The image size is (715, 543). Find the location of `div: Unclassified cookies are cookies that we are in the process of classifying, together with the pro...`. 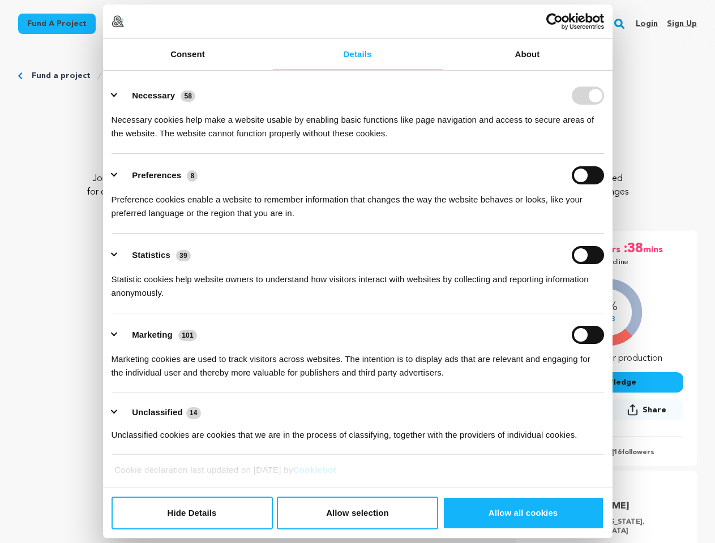

div: Unclassified cookies are cookies that we are in the process of classifying, together with the pro... is located at coordinates (358, 431).